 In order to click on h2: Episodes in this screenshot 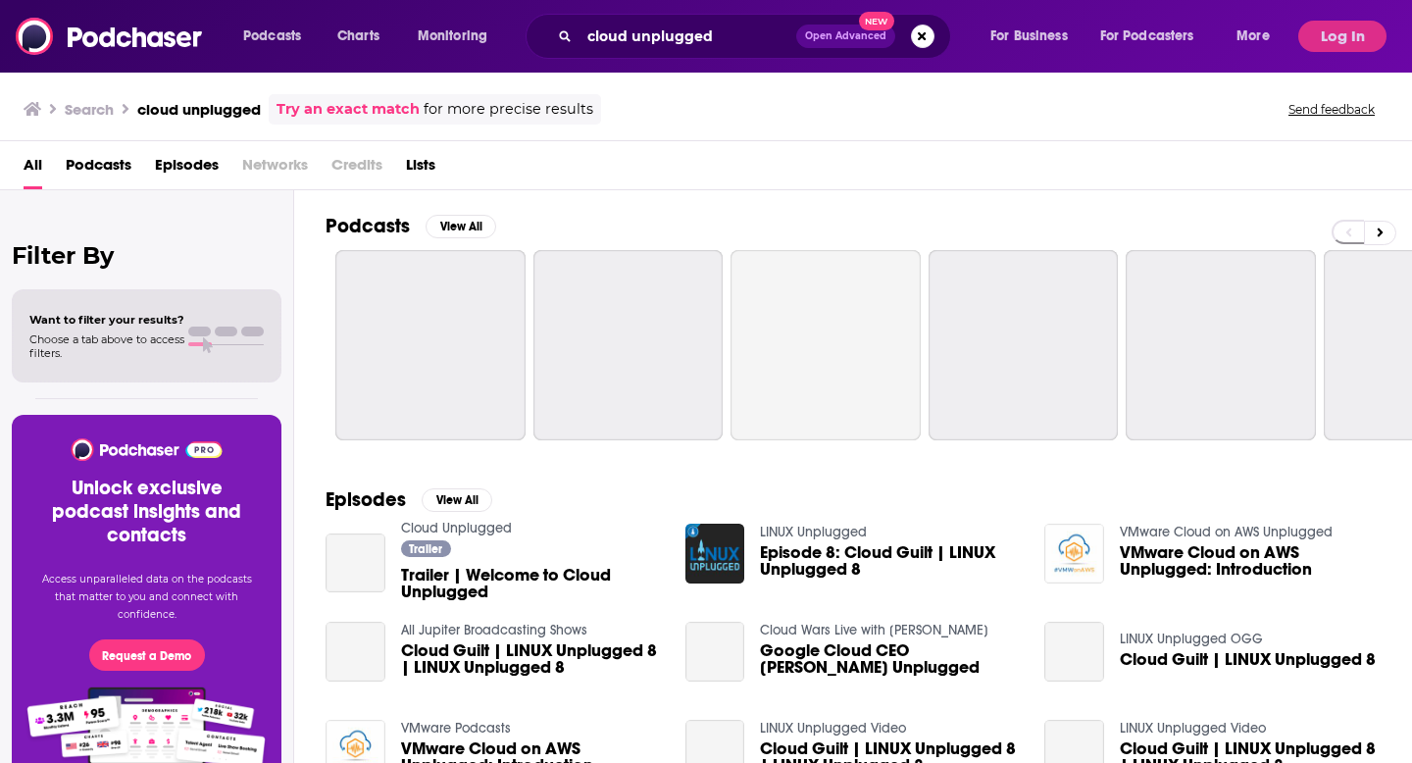, I will do `click(366, 499)`.